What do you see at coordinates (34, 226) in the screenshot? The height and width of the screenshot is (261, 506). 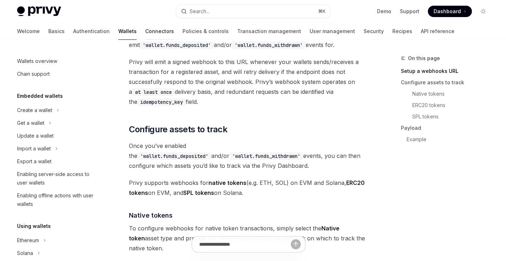 I see `h5: Using wallets` at bounding box center [34, 226].